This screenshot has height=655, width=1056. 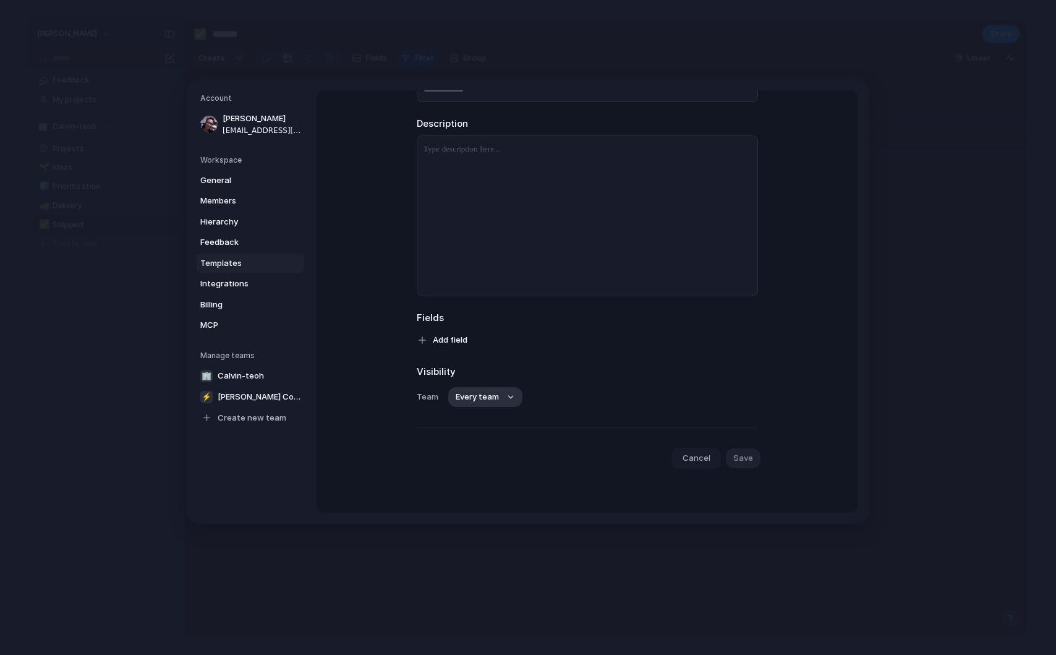 What do you see at coordinates (240, 325) in the screenshot?
I see `span: MCP` at bounding box center [240, 325].